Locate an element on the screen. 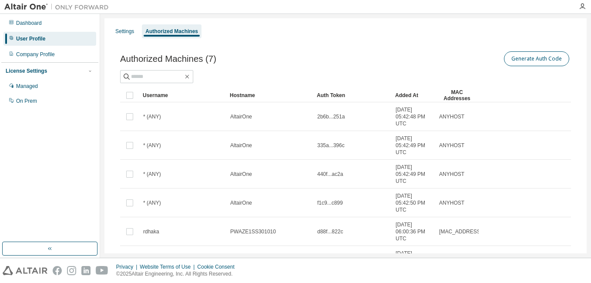 The width and height of the screenshot is (591, 283). img: linkedin.svg is located at coordinates (86, 270).